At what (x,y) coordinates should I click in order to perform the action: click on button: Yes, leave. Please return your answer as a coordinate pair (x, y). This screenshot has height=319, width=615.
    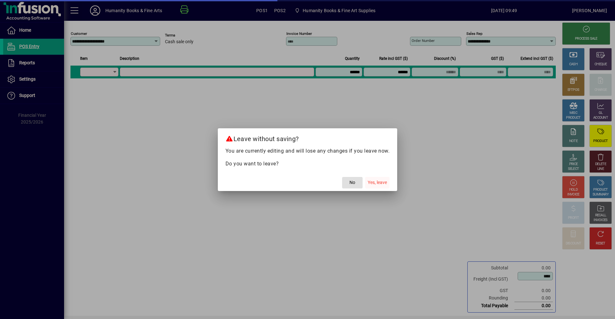
    Looking at the image, I should click on (377, 183).